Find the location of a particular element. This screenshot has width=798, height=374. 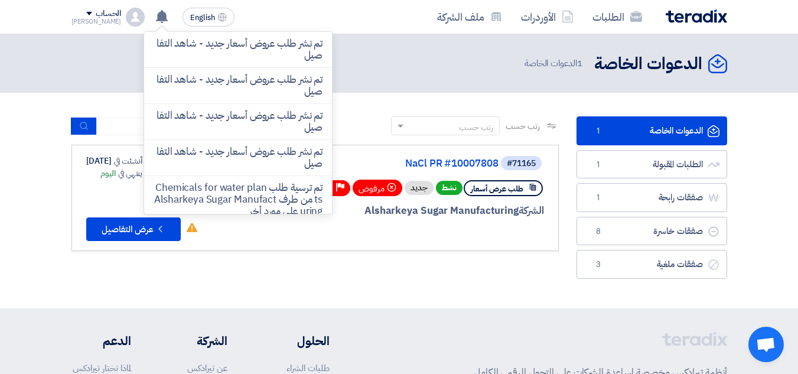

a: صفقات رابحة1 is located at coordinates (652, 197).